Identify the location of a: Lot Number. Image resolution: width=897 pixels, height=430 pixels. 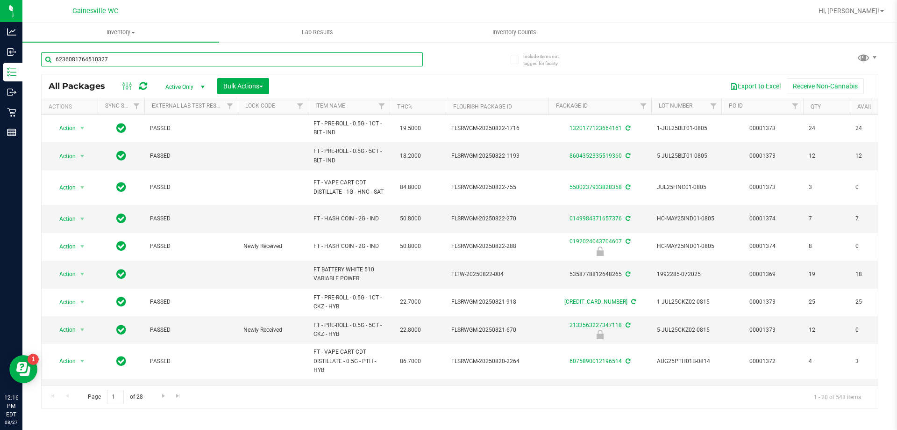
(676, 106).